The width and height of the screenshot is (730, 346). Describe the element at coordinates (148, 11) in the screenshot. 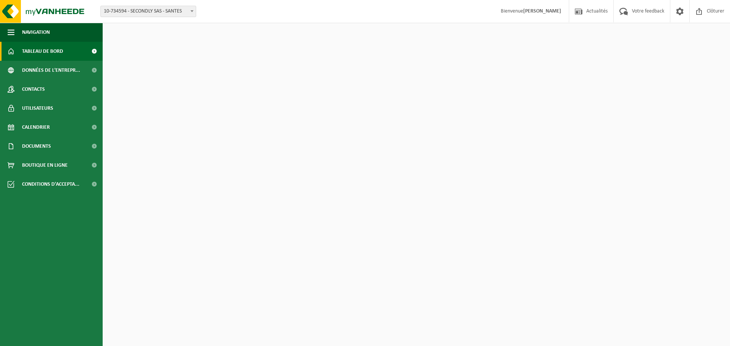

I see `span: 10-734594 - SECONDLY SAS - SANTES` at that location.